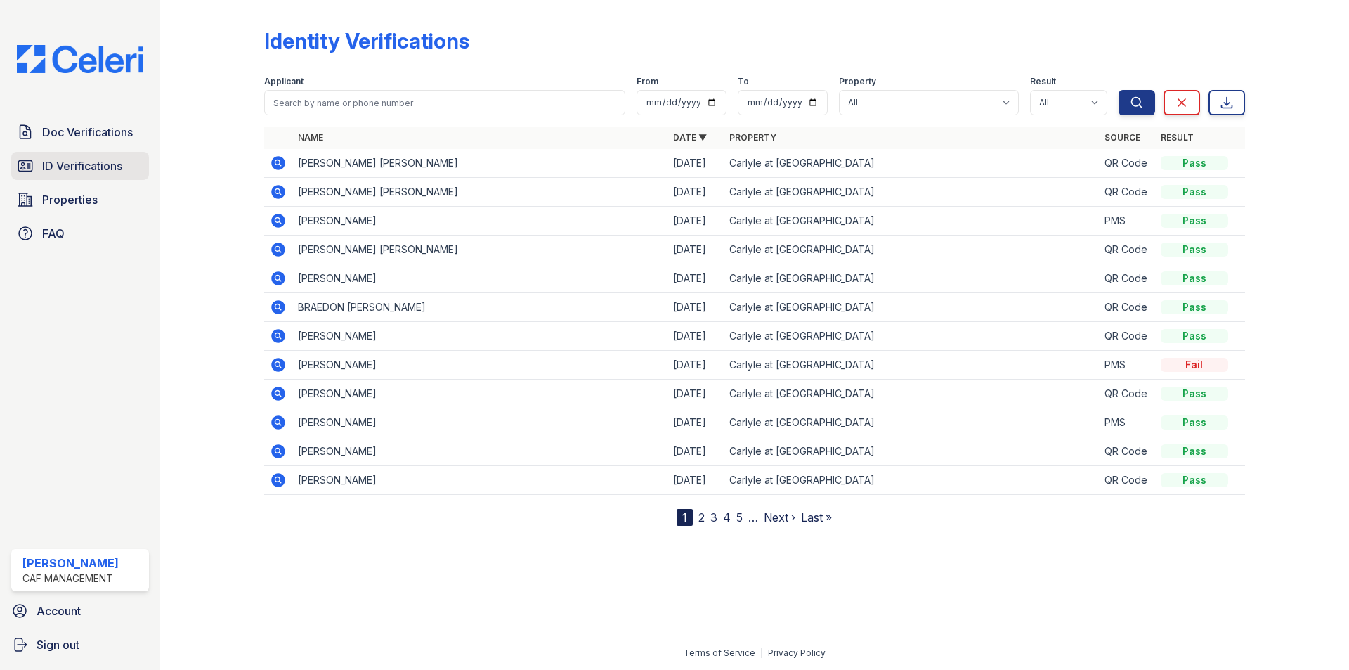 This screenshot has width=1349, height=670. I want to click on label: Property, so click(857, 82).